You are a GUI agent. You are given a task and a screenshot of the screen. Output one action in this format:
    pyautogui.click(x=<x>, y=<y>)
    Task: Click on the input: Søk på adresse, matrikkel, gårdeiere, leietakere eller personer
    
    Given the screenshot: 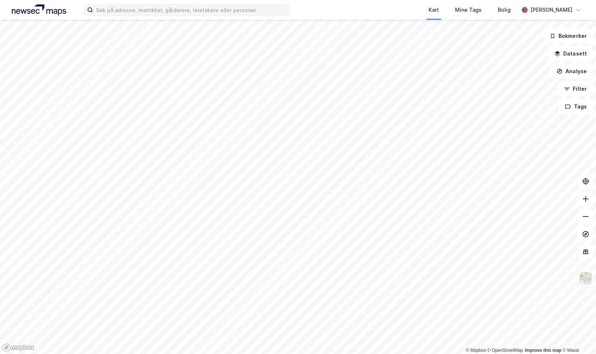 What is the action you would take?
    pyautogui.click(x=191, y=10)
    